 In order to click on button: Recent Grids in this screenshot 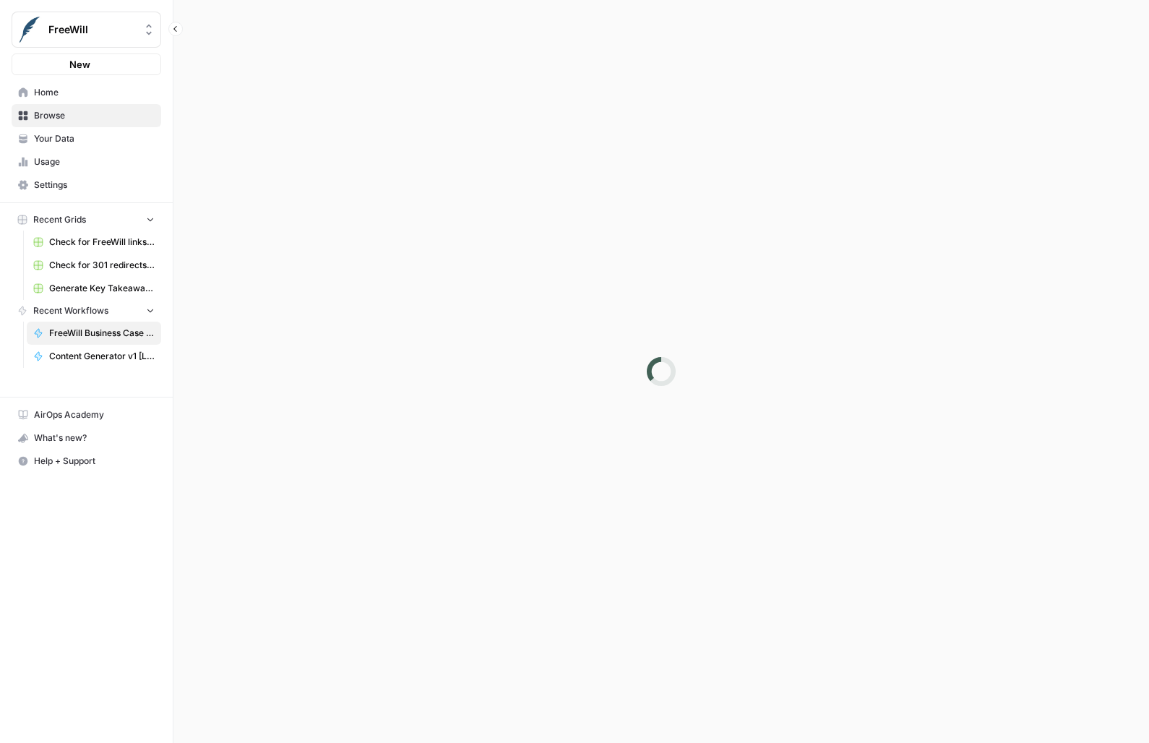, I will do `click(86, 220)`.